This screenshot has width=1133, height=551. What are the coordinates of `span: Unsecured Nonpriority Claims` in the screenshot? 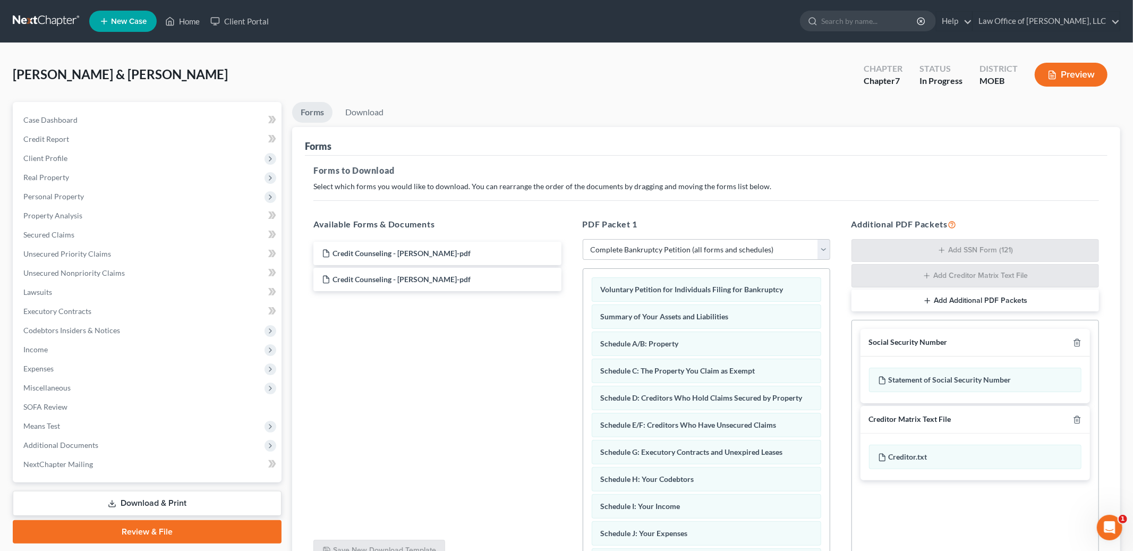 It's located at (74, 272).